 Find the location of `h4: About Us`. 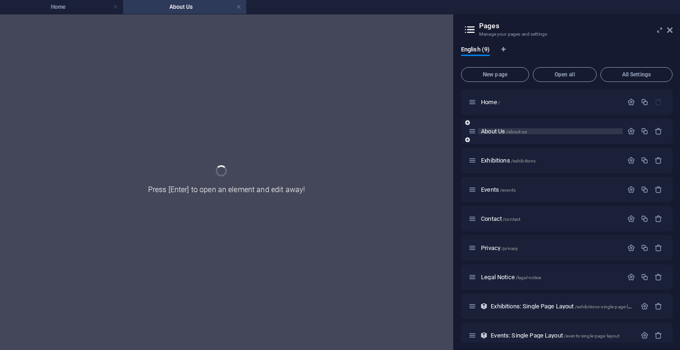

h4: About Us is located at coordinates (185, 7).